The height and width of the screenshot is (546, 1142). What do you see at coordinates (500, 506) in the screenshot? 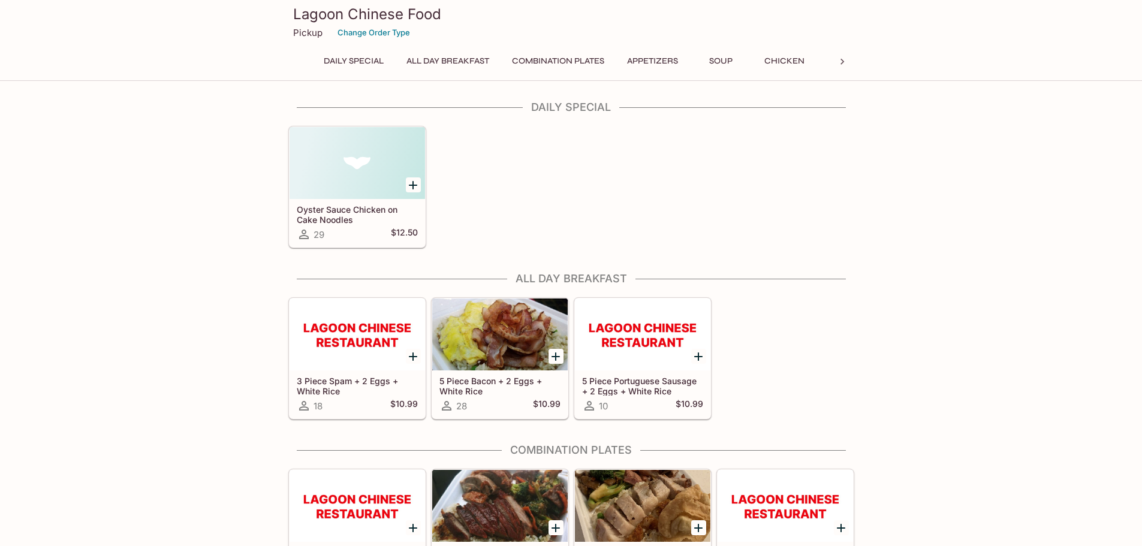
I see `div: Combination B` at bounding box center [500, 506].